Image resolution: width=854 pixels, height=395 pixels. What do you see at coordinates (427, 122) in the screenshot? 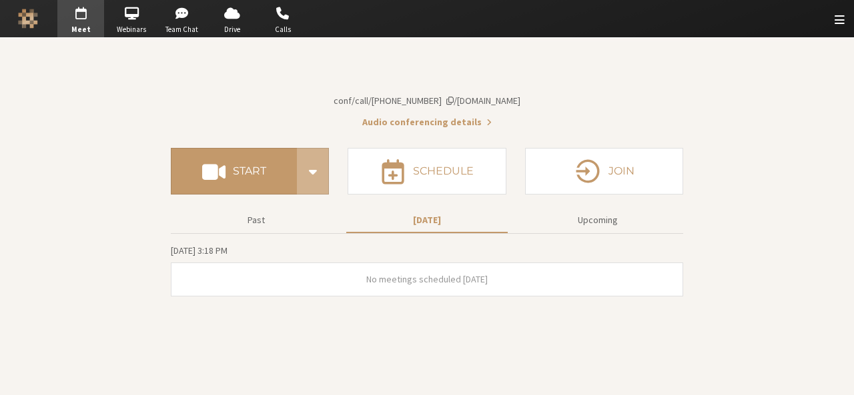
I see `button: Audio conferencing details` at bounding box center [427, 122].